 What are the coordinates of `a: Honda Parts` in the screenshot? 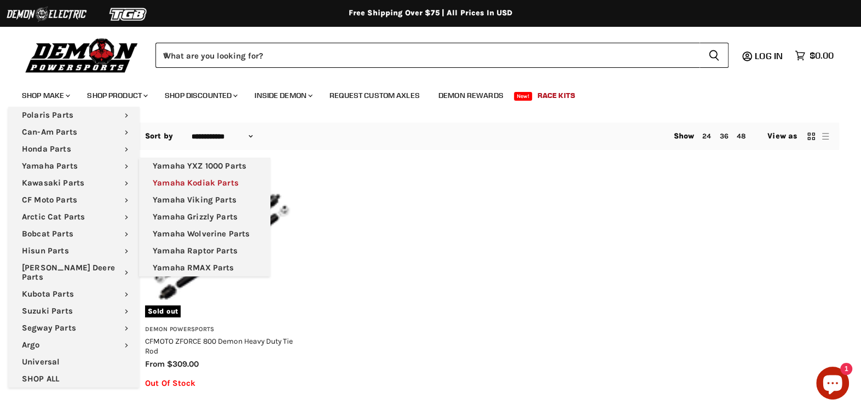 It's located at (74, 149).